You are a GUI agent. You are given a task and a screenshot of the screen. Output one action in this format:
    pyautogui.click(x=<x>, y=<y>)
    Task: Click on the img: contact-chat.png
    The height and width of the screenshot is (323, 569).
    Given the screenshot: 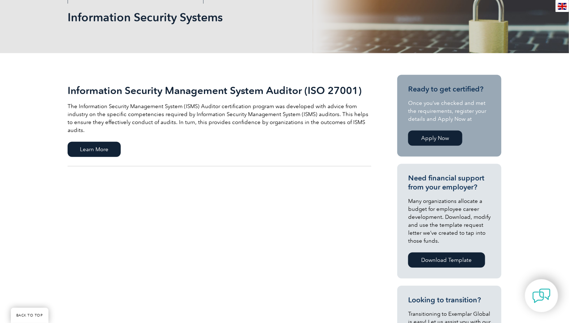 What is the action you would take?
    pyautogui.click(x=542, y=296)
    